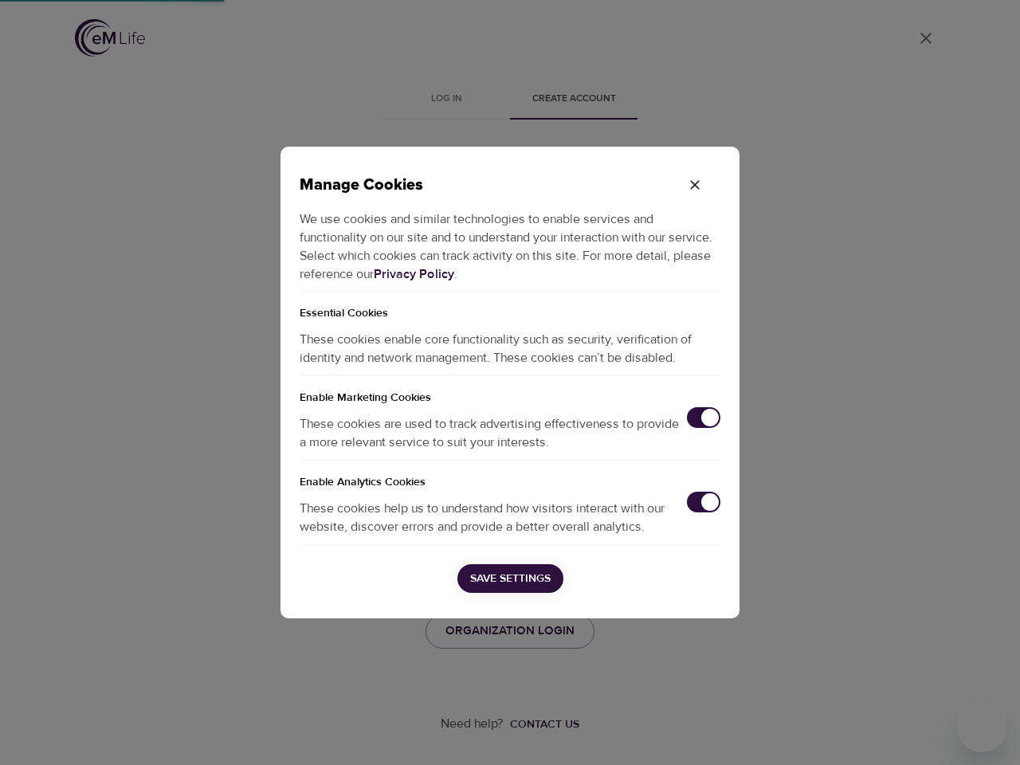 This screenshot has width=1020, height=765. I want to click on p: Essential Cookies, so click(510, 307).